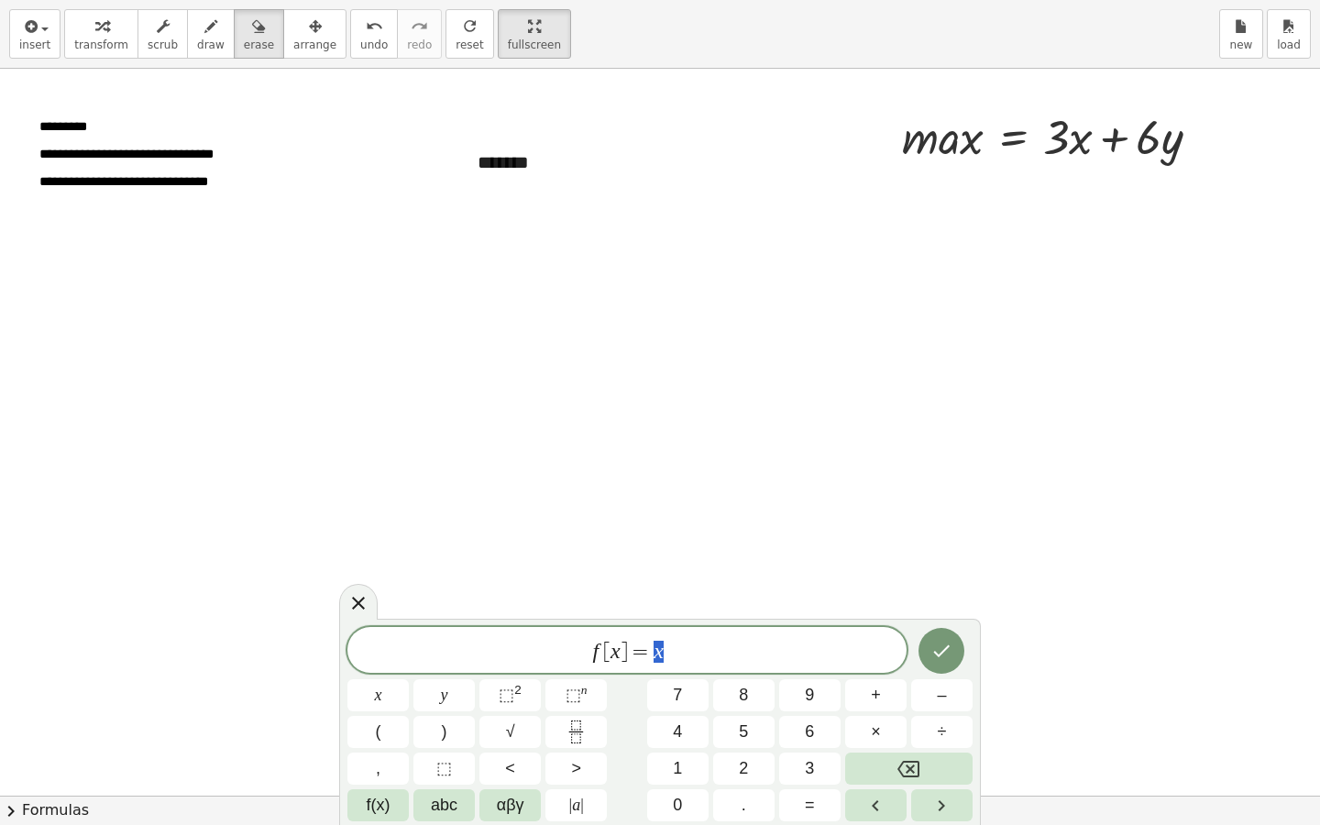  I want to click on span: transform, so click(101, 45).